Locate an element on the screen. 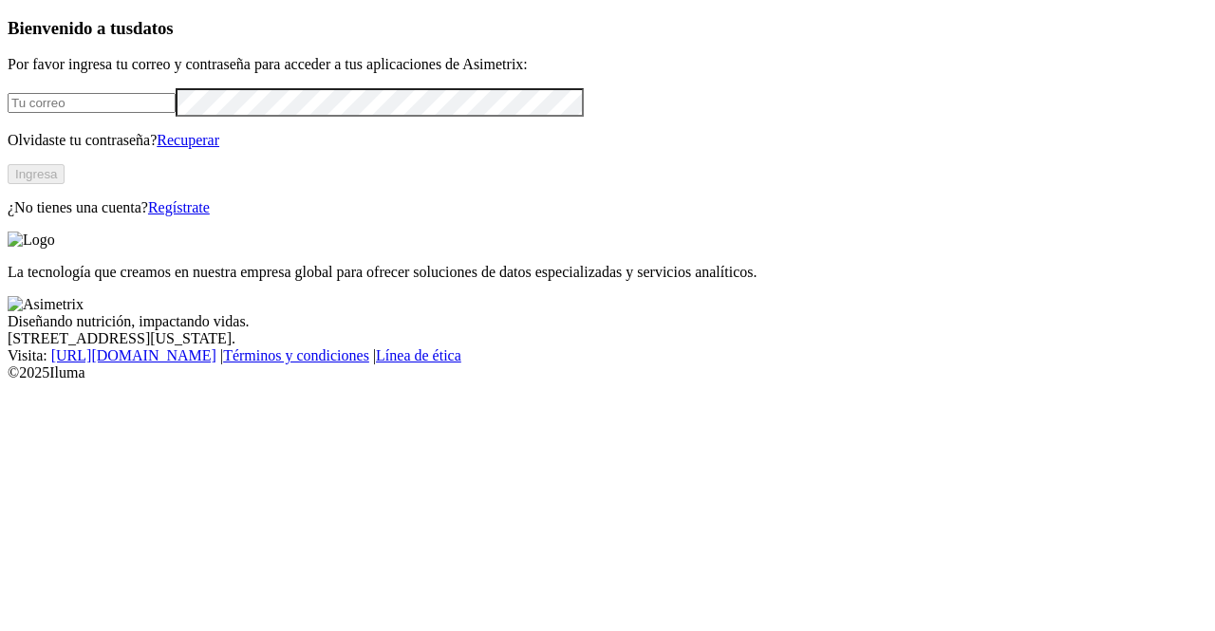 This screenshot has height=631, width=1215. a: Línea de ética is located at coordinates (419, 355).